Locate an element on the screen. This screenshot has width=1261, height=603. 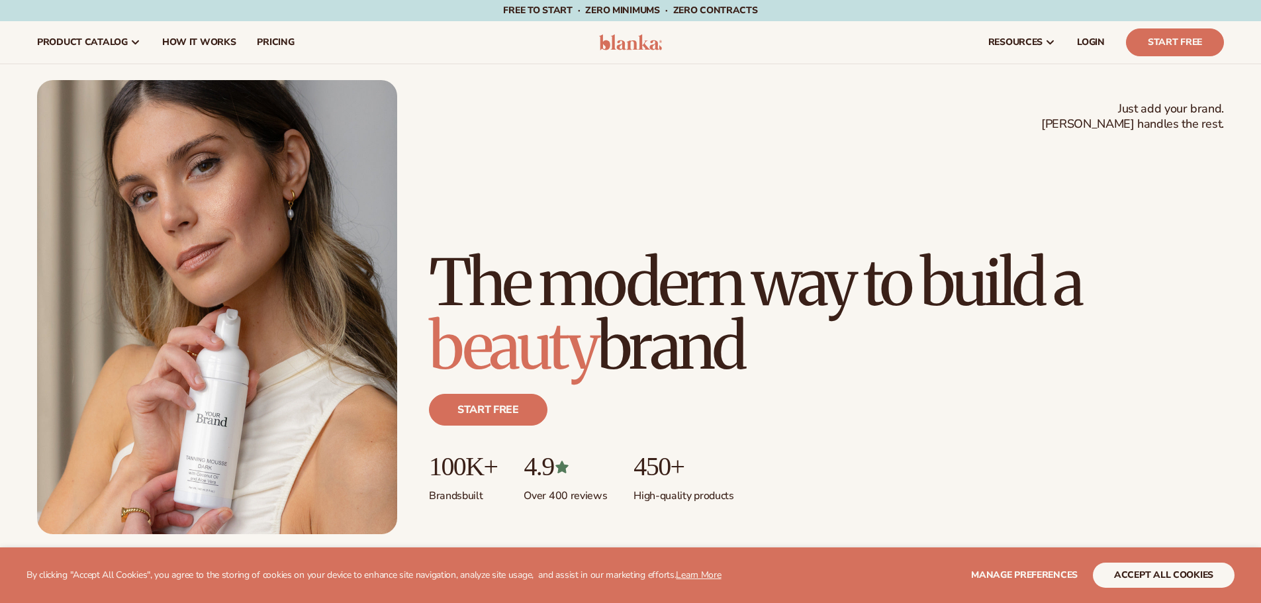
p: 450+ is located at coordinates (683, 467).